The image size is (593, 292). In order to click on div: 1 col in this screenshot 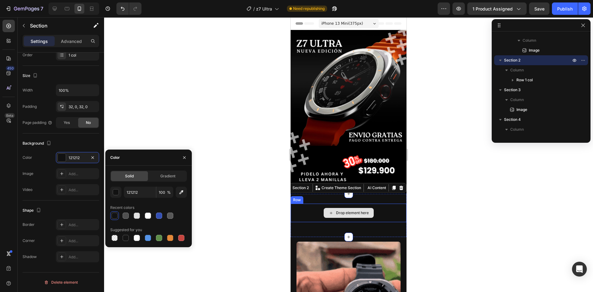, I will do `click(83, 55)`.